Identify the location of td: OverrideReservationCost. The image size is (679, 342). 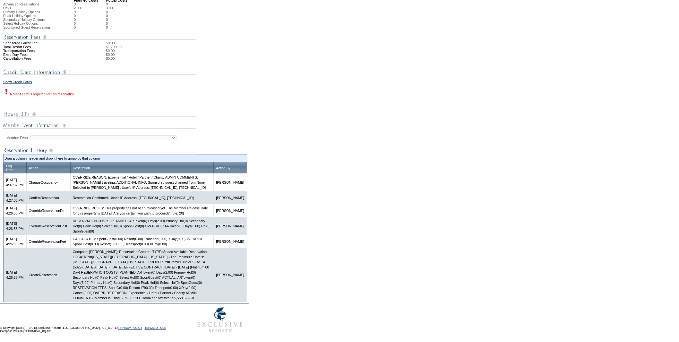
(48, 226).